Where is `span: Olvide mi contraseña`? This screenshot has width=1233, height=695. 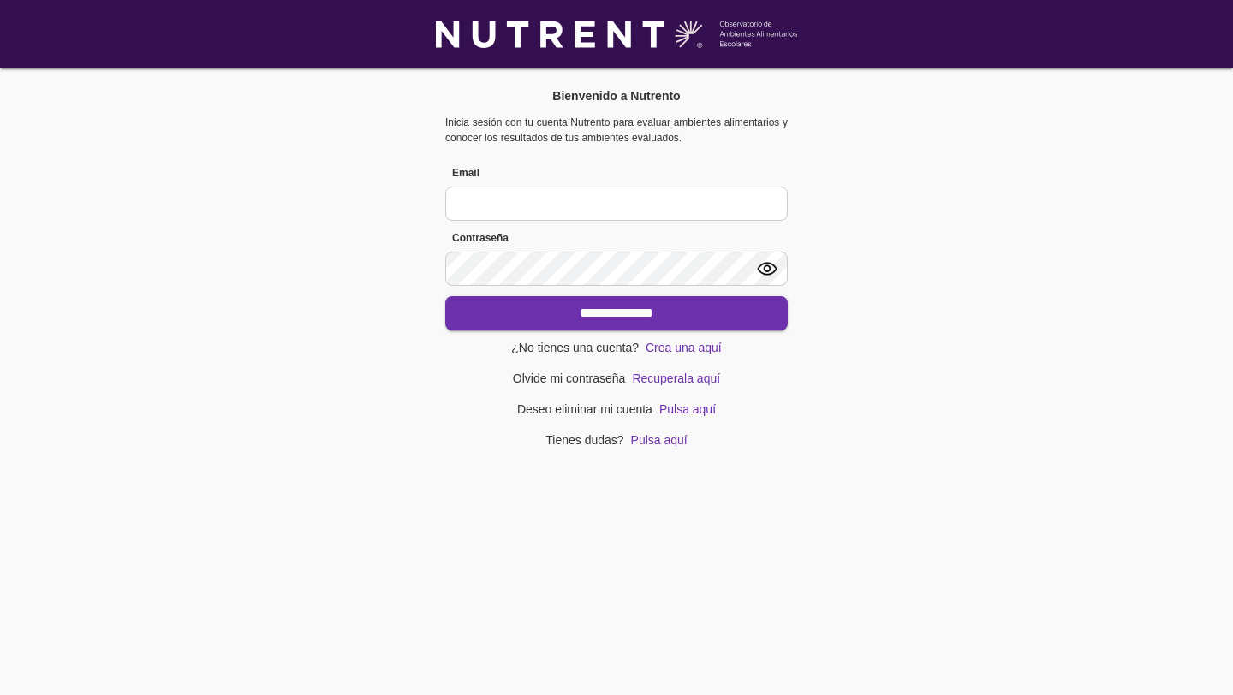
span: Olvide mi contraseña is located at coordinates (569, 378).